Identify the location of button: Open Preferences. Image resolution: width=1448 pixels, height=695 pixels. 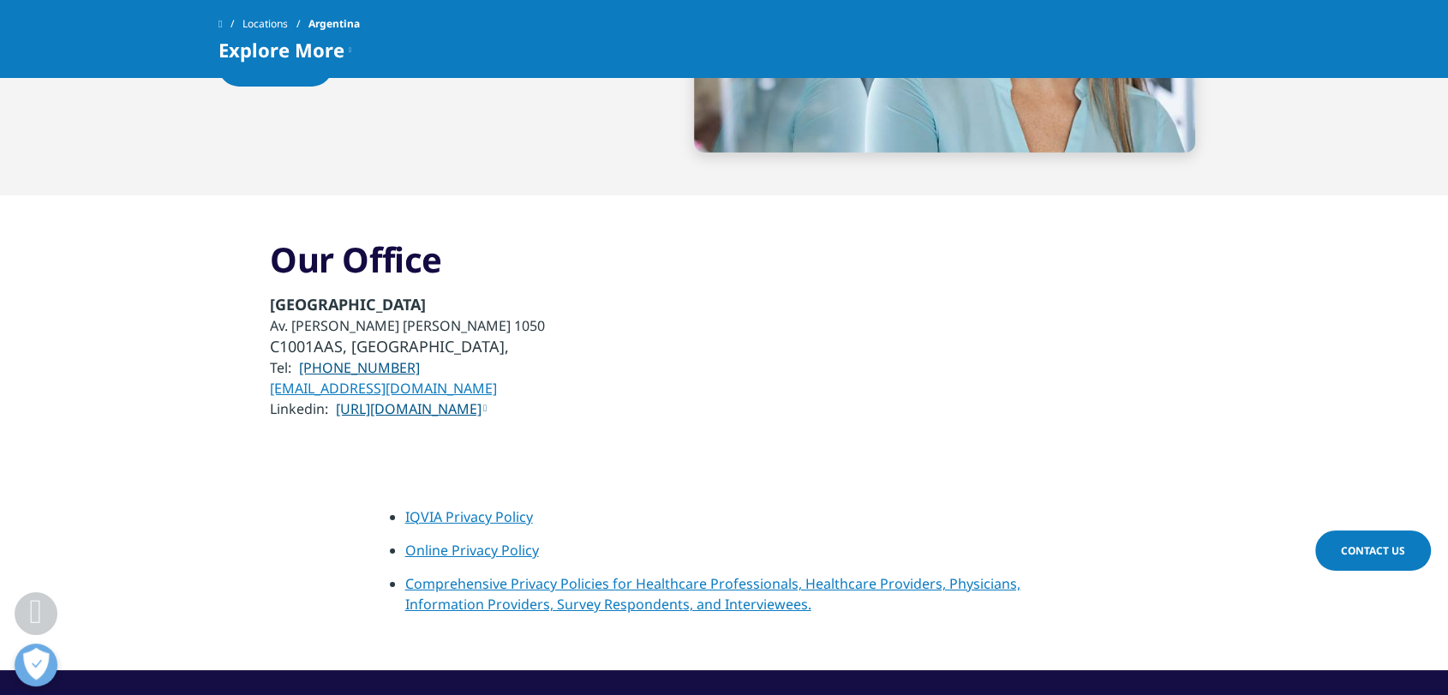
(36, 665).